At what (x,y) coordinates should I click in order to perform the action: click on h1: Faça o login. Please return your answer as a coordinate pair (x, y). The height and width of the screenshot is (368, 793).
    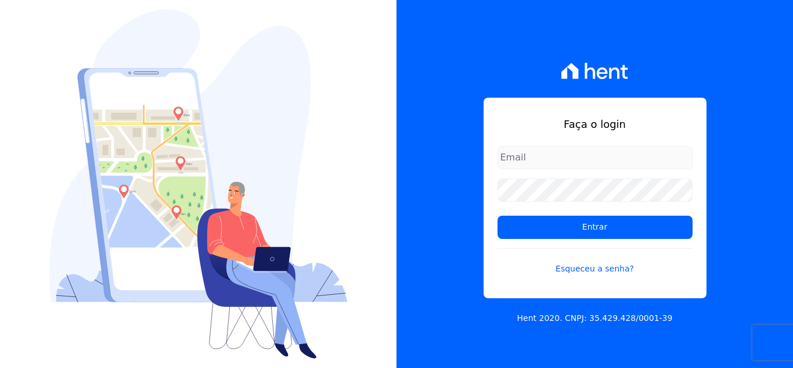
    Looking at the image, I should click on (595, 124).